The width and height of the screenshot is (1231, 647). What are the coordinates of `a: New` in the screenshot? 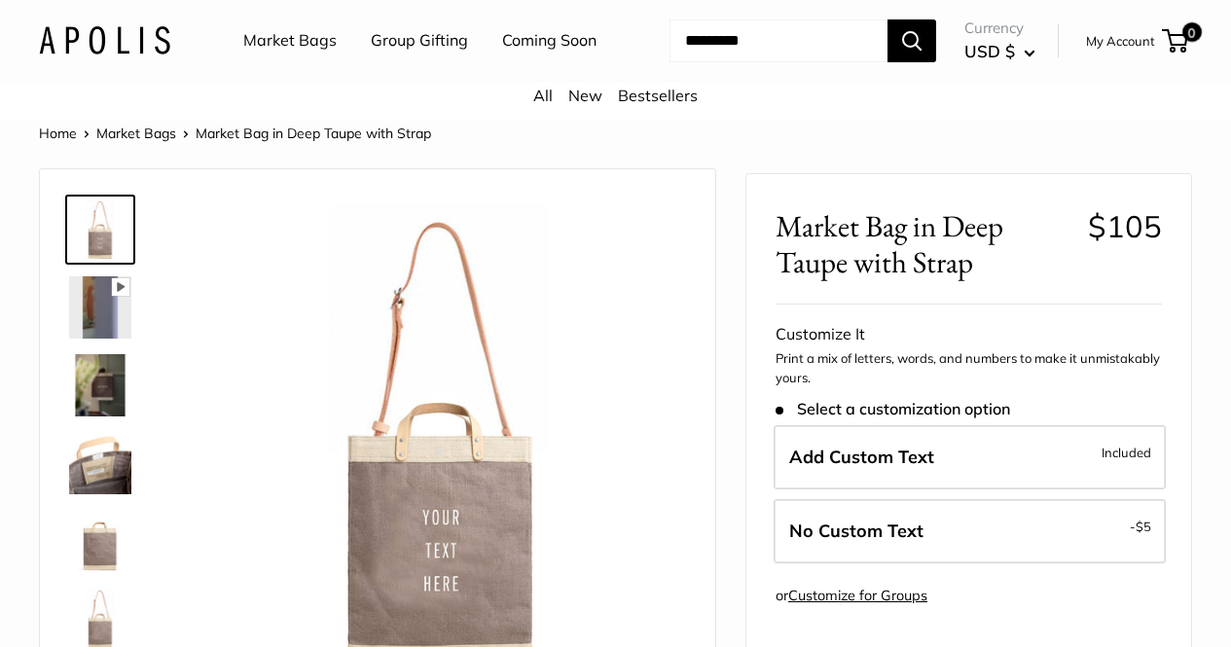 It's located at (585, 95).